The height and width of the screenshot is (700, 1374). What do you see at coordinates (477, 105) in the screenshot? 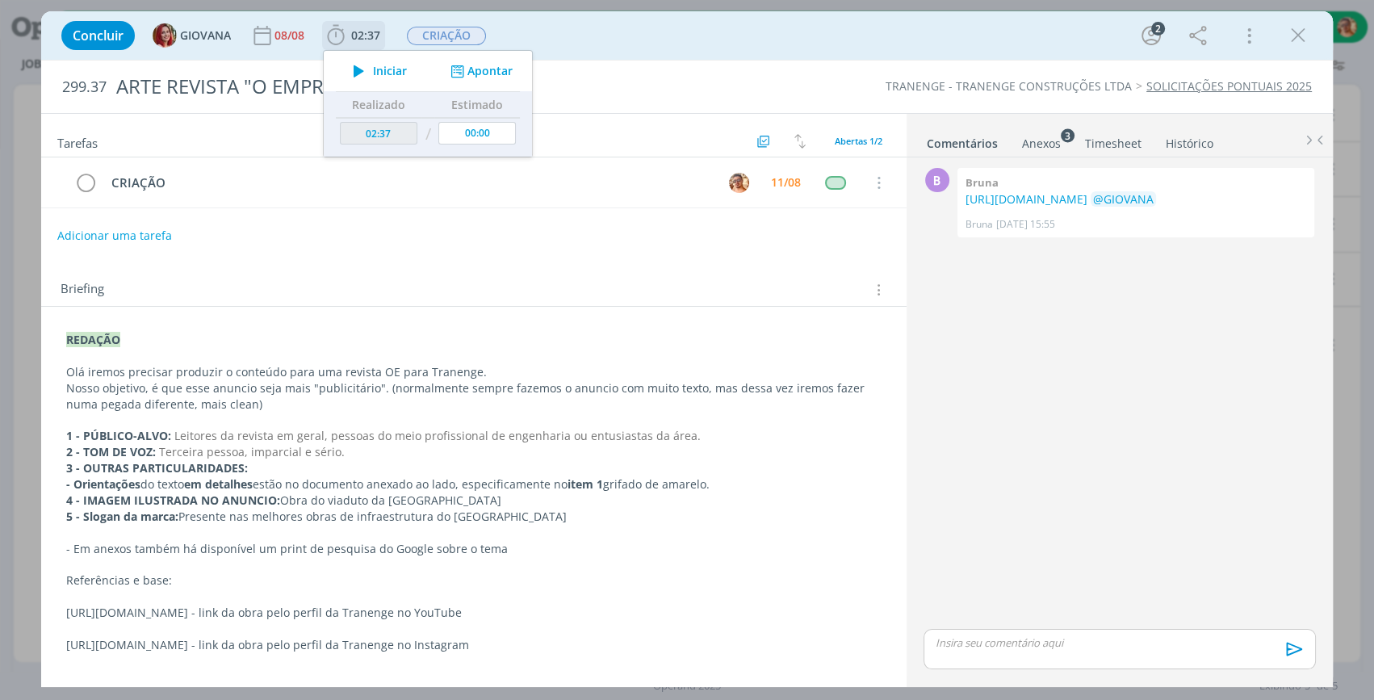
I see `th: Estimado` at bounding box center [477, 105].